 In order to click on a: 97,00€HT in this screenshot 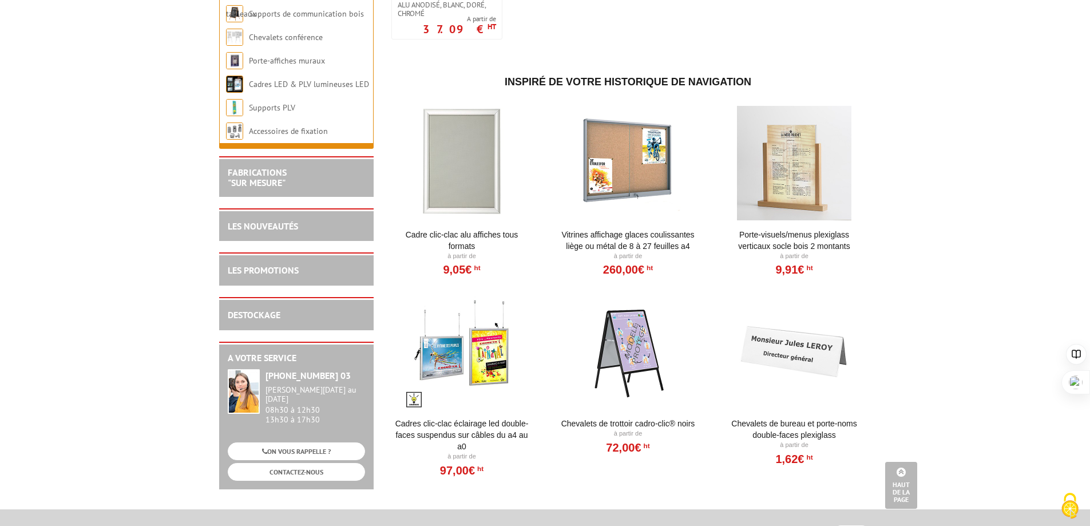, I will do `click(462, 470)`.